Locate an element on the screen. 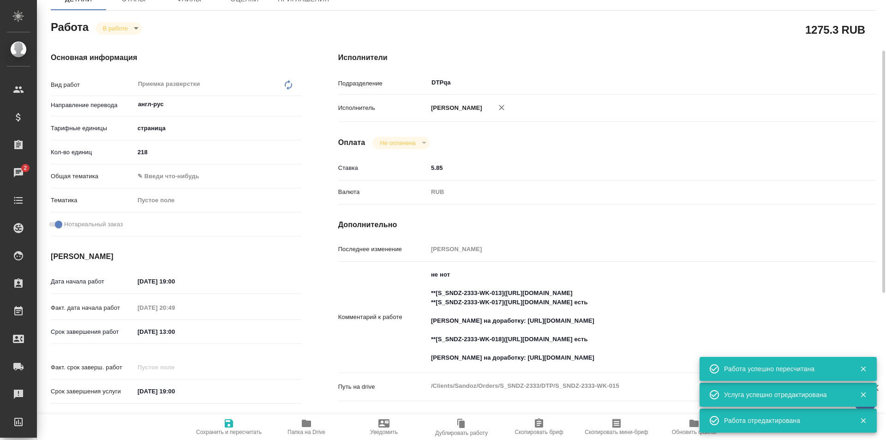  span: Уведомить is located at coordinates (384, 432).